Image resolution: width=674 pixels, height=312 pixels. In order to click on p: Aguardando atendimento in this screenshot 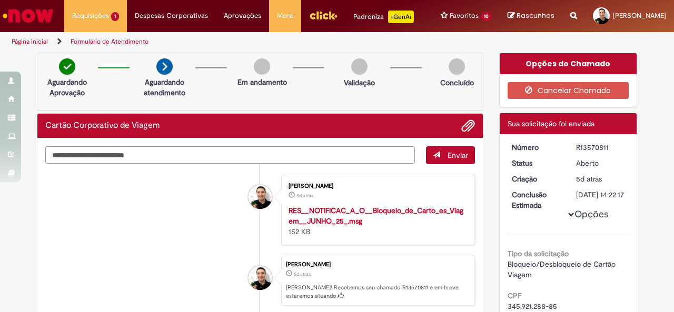, I will do `click(164, 87)`.